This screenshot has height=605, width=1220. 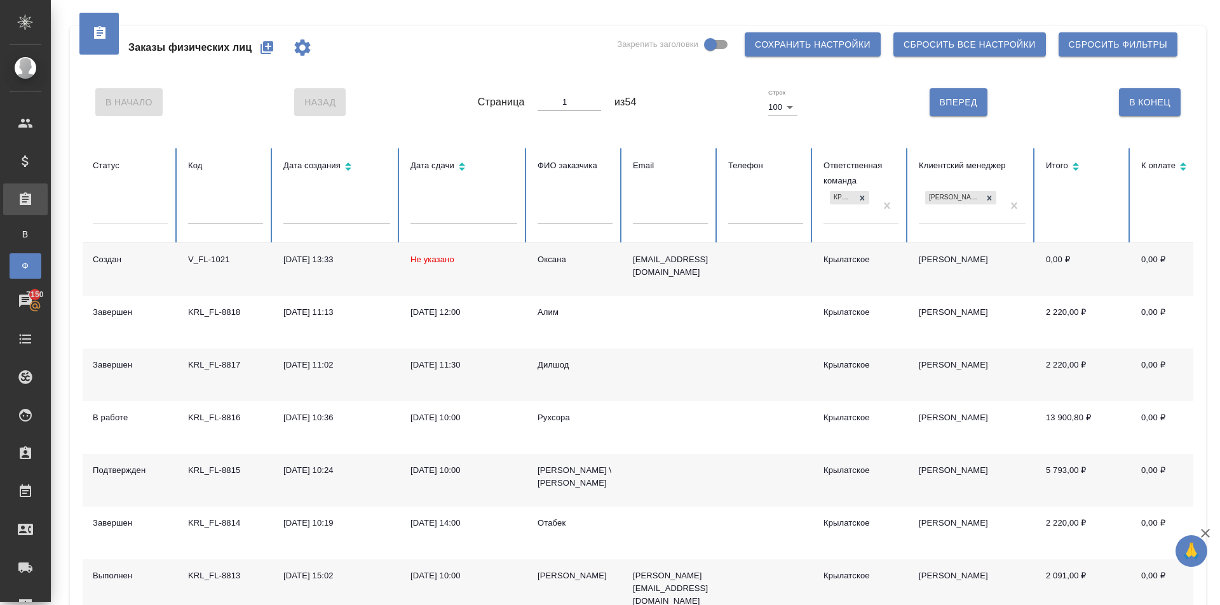 What do you see at coordinates (25, 266) in the screenshot?
I see `span: Ф` at bounding box center [25, 266].